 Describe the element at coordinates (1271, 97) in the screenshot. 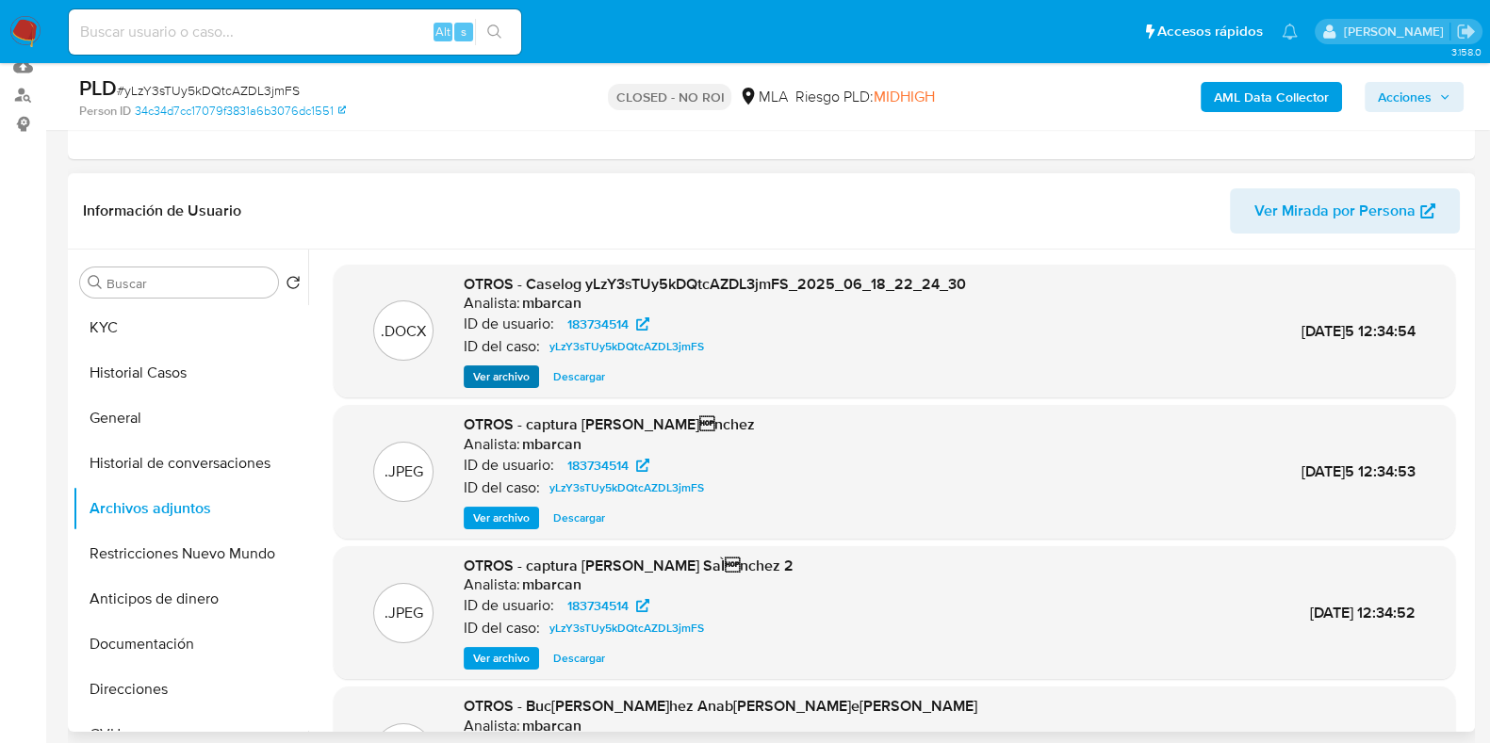

I see `button: AML Data Collector` at that location.